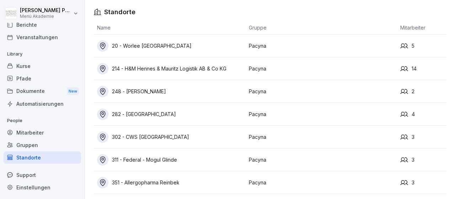  What do you see at coordinates (42, 132) in the screenshot?
I see `div: Mitarbeiter` at bounding box center [42, 132].